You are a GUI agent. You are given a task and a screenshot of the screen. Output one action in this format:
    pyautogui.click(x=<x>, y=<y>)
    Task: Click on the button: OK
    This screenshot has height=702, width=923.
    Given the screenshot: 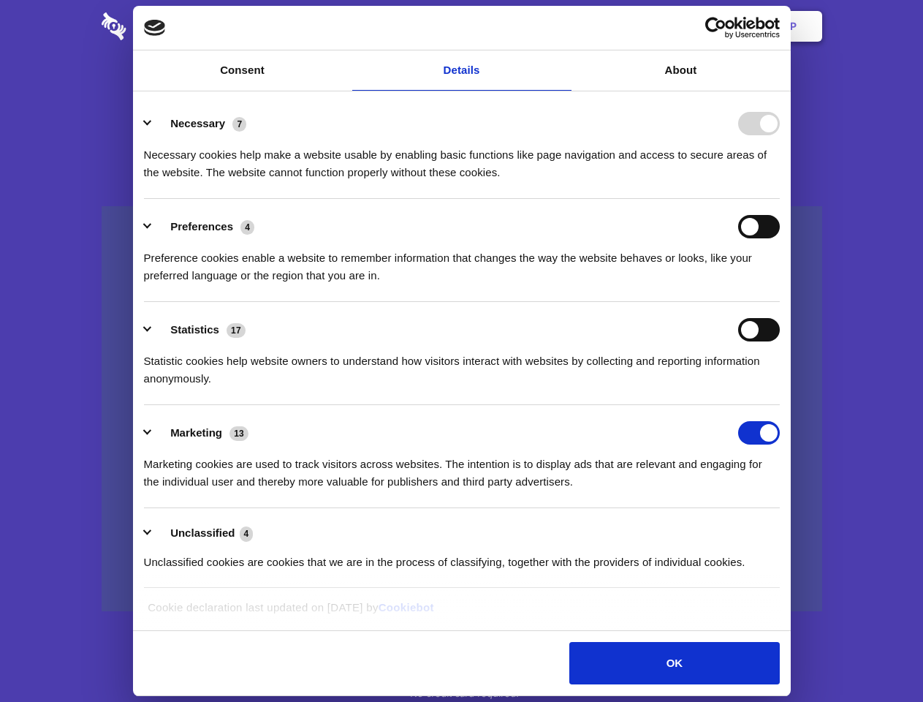 What is the action you would take?
    pyautogui.click(x=674, y=663)
    